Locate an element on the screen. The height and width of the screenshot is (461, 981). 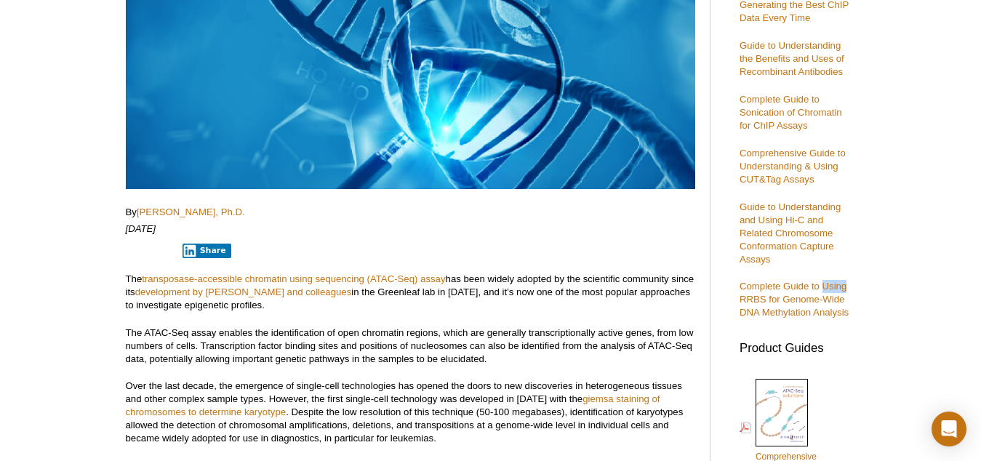
p: The ATAC-Seq assay enables the identification of open chromatin regions, which are generally tran... is located at coordinates (410, 346).